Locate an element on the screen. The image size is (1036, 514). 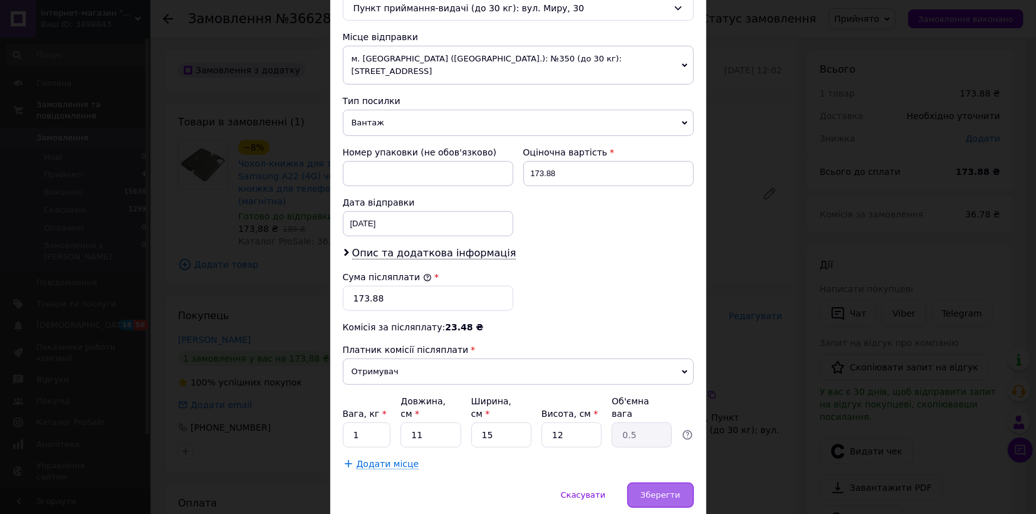
label: Ширина, см is located at coordinates (491, 407).